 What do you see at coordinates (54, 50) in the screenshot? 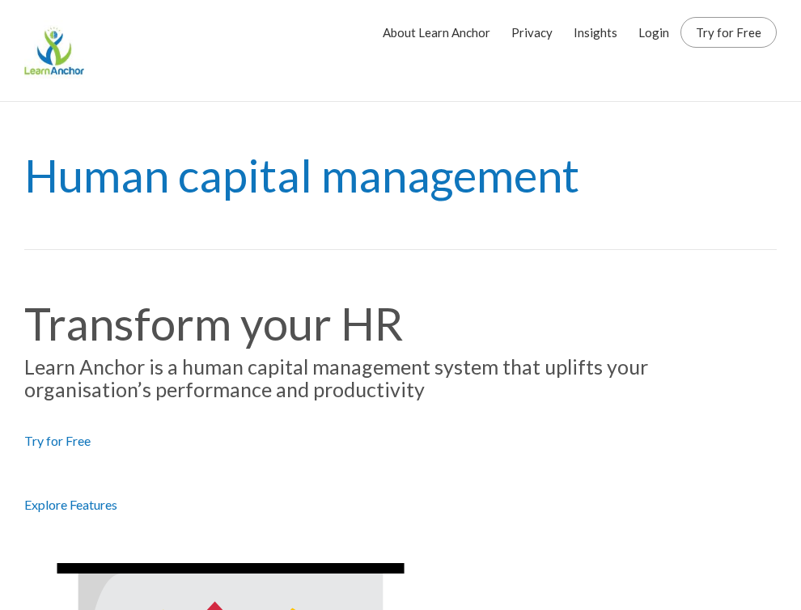
I see `img: Learn Anchor` at bounding box center [54, 50].